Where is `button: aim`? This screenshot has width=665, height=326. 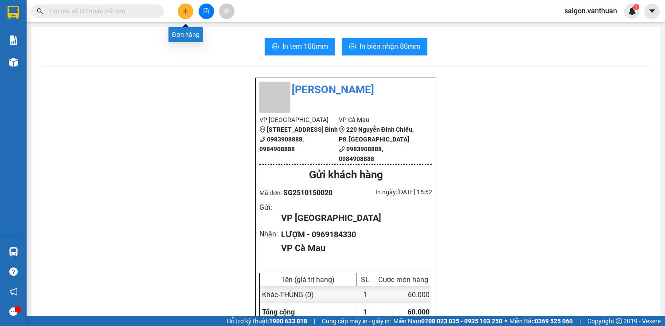 button: aim is located at coordinates (227, 11).